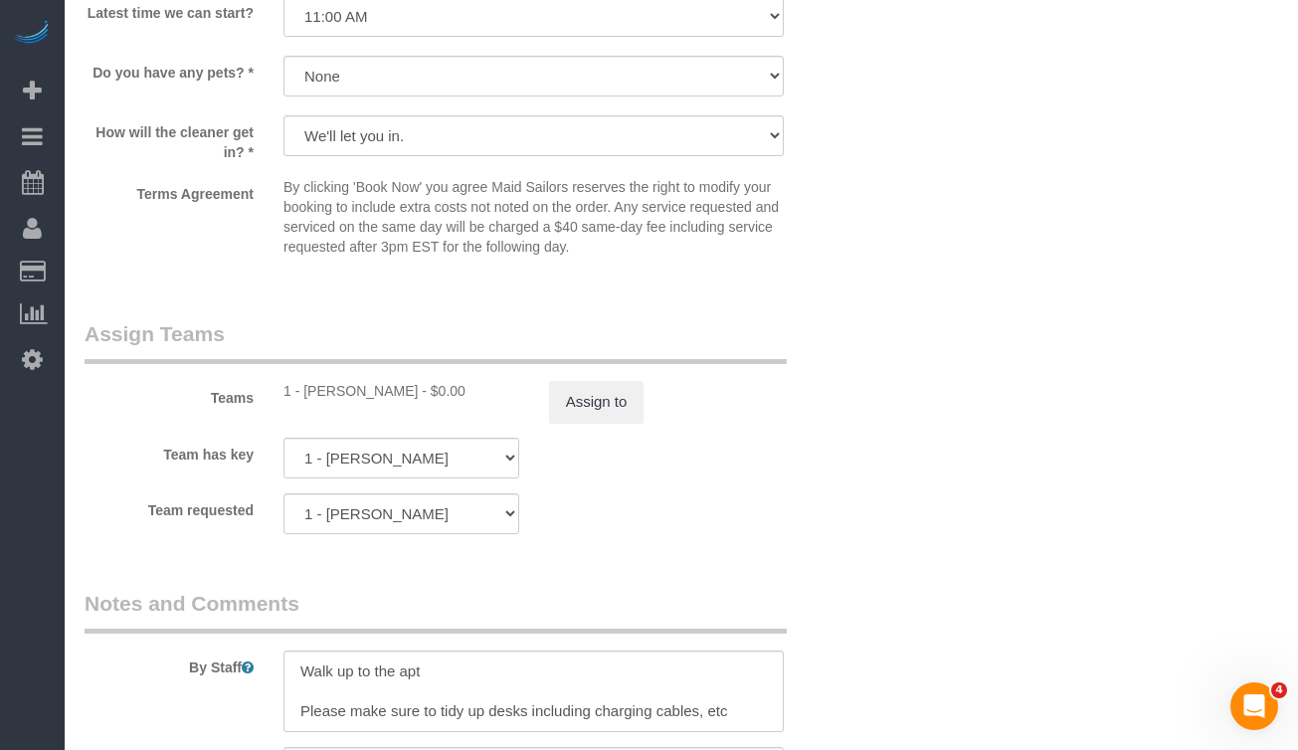 The image size is (1298, 750). What do you see at coordinates (32, 34) in the screenshot?
I see `a: Automaid Logo` at bounding box center [32, 34].